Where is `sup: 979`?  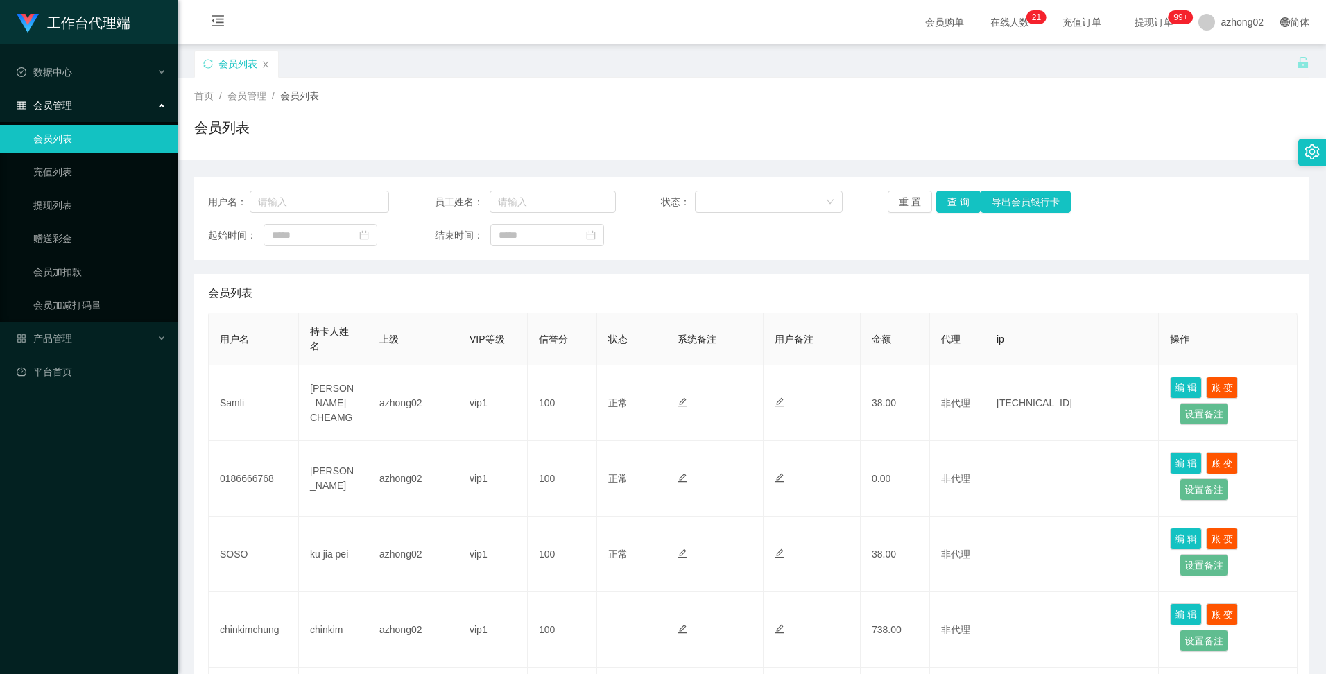 sup: 979 is located at coordinates (1180, 17).